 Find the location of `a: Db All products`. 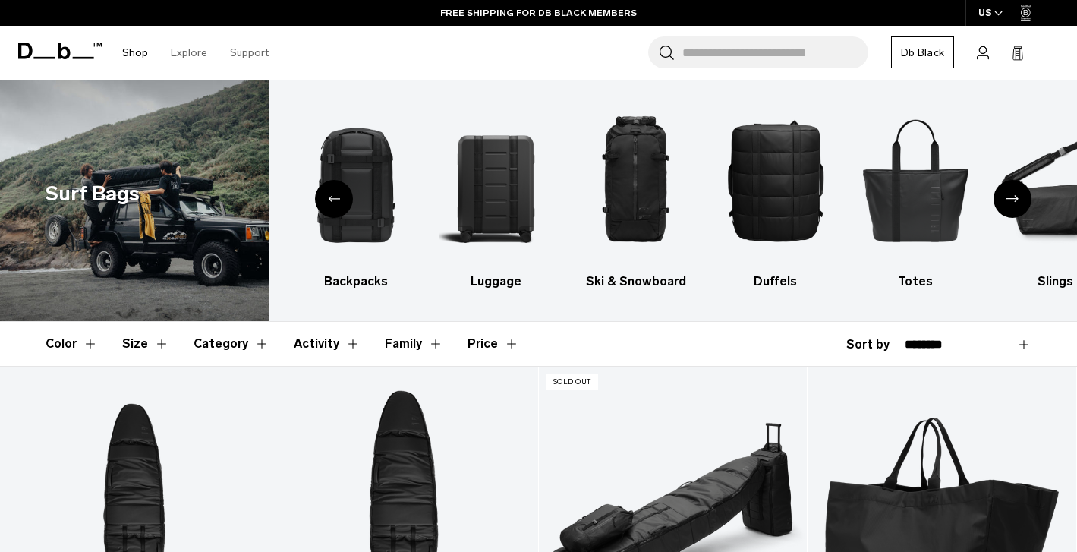

a: Db All products is located at coordinates (216, 193).